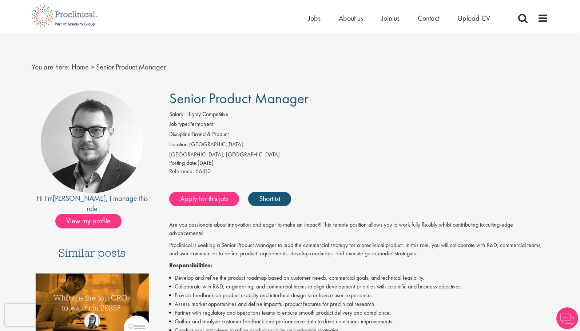  I want to click on li: Develop and refine the product roadmap based on customer needs, commercial goals, and technical f..., so click(358, 278).